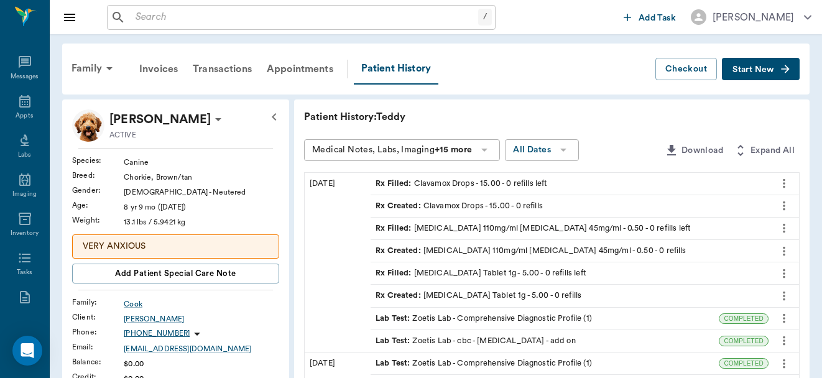 The image size is (822, 378). Describe the element at coordinates (222, 69) in the screenshot. I see `div: Transactions` at that location.